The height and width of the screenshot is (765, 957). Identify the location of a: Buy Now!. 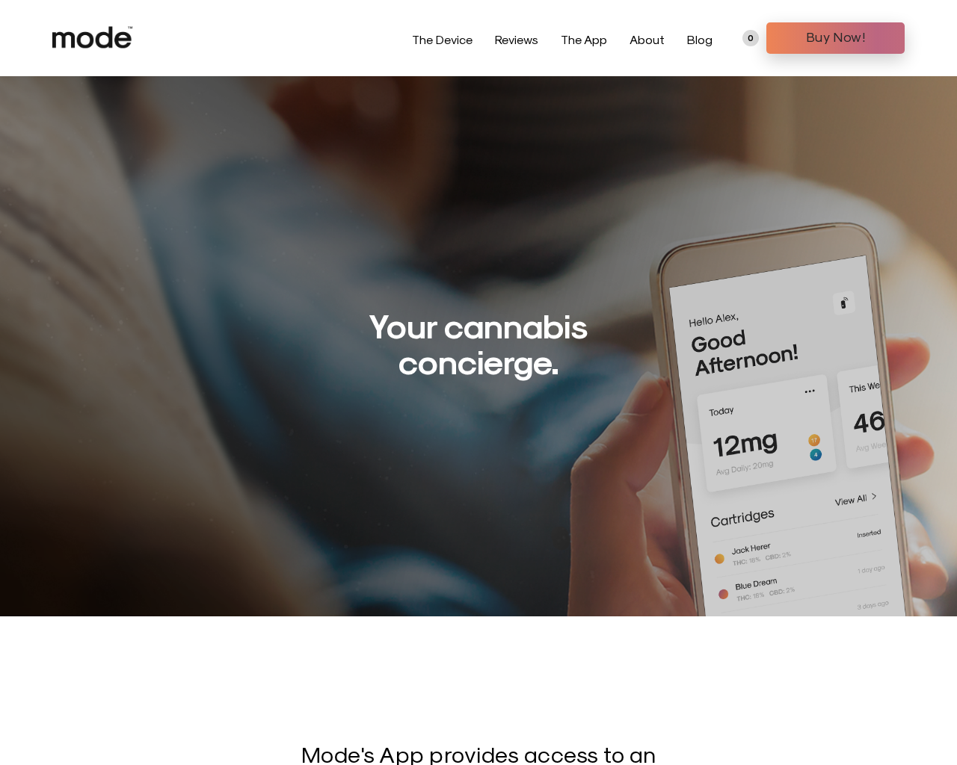
(835, 38).